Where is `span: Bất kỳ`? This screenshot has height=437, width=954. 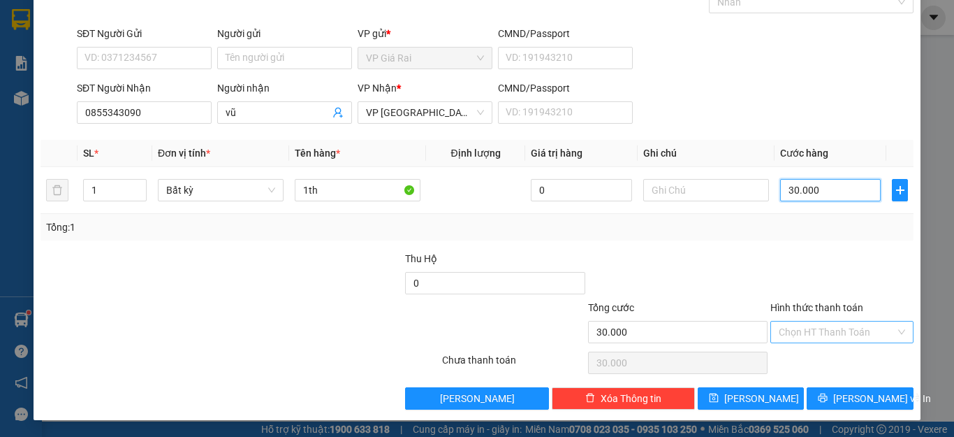 span: Bất kỳ is located at coordinates (221, 190).